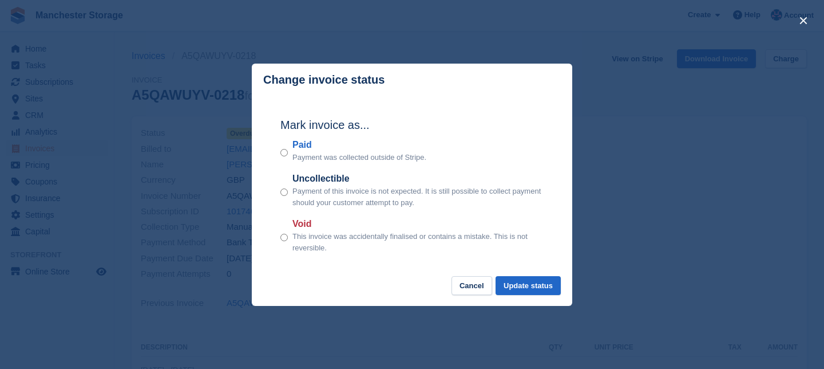  I want to click on button: Update status, so click(528, 285).